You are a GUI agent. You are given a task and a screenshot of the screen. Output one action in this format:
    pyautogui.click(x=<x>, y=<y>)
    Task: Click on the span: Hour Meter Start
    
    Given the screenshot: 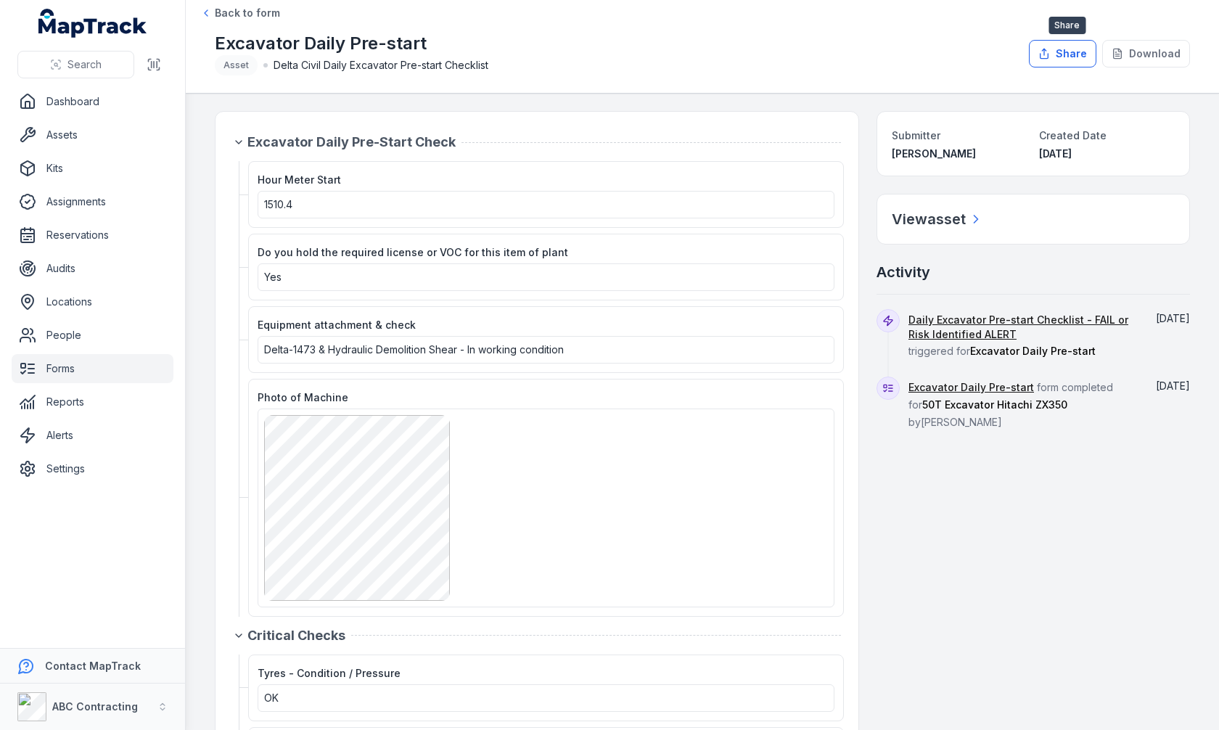 What is the action you would take?
    pyautogui.click(x=299, y=179)
    